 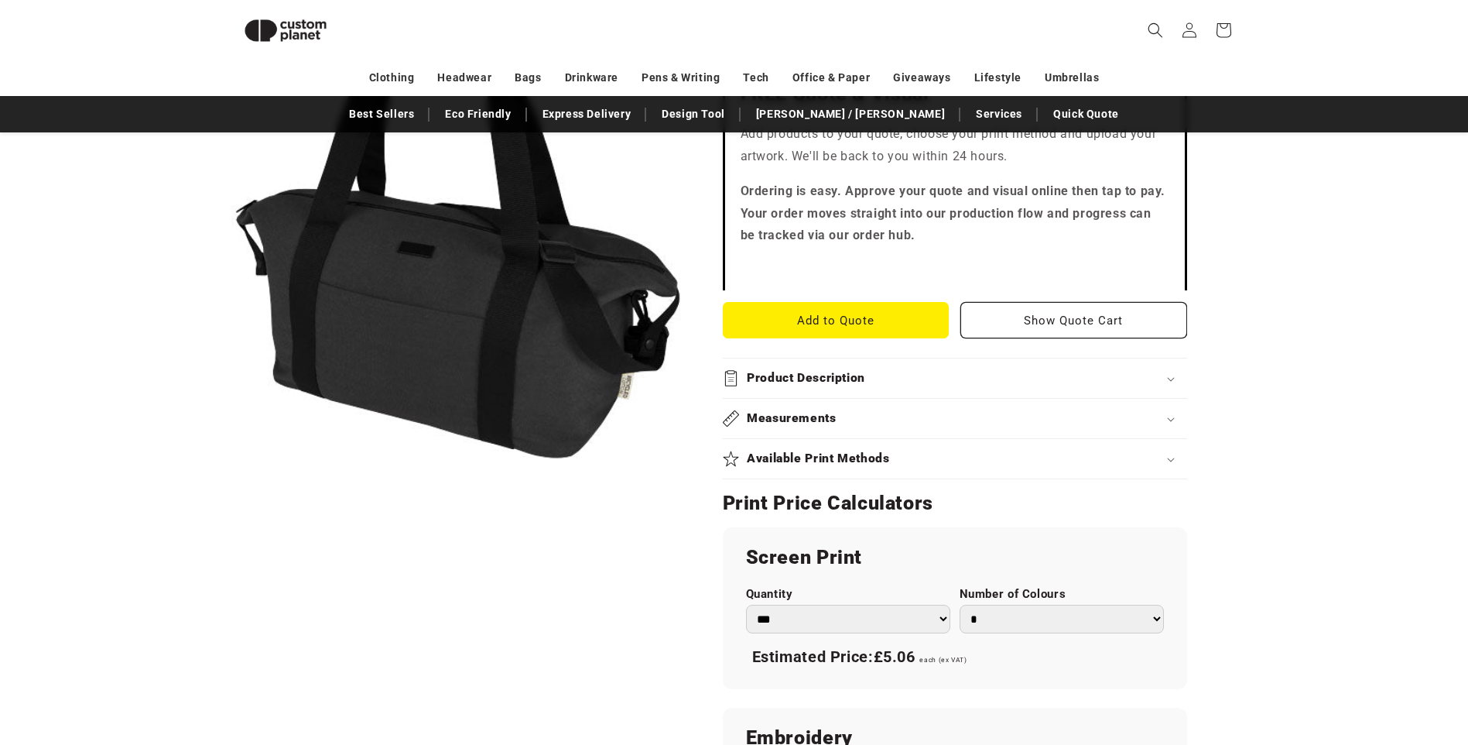 What do you see at coordinates (955, 418) in the screenshot?
I see `summary: Measurements` at bounding box center [955, 418].